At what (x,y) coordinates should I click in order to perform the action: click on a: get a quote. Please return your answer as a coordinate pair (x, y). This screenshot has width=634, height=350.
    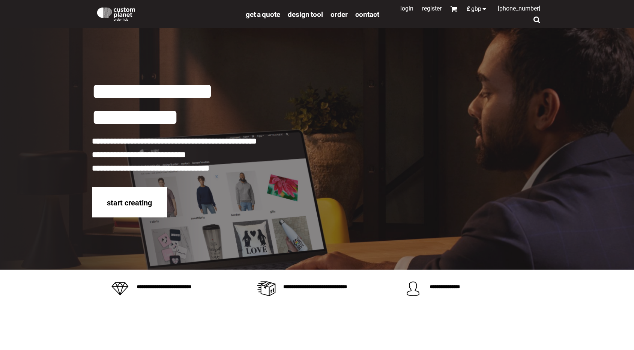
    Looking at the image, I should click on (263, 14).